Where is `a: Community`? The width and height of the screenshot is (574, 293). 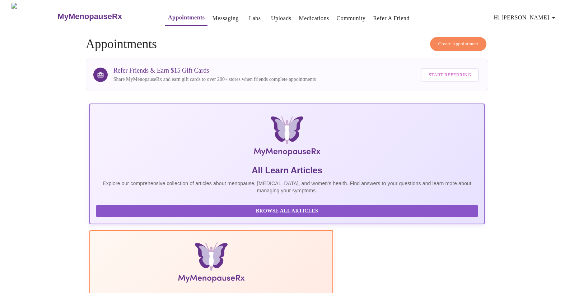 a: Community is located at coordinates (351, 18).